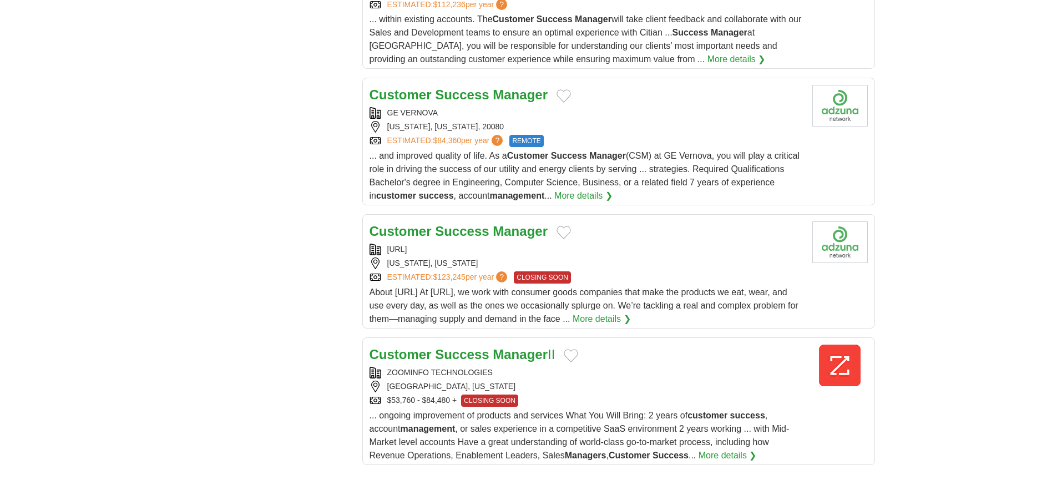 The width and height of the screenshot is (1057, 495). What do you see at coordinates (584, 175) in the screenshot?
I see `span: ... and improved quality of life. As a (CSM) at GE Vernova, you will play a critical role in driv...` at bounding box center [584, 175].